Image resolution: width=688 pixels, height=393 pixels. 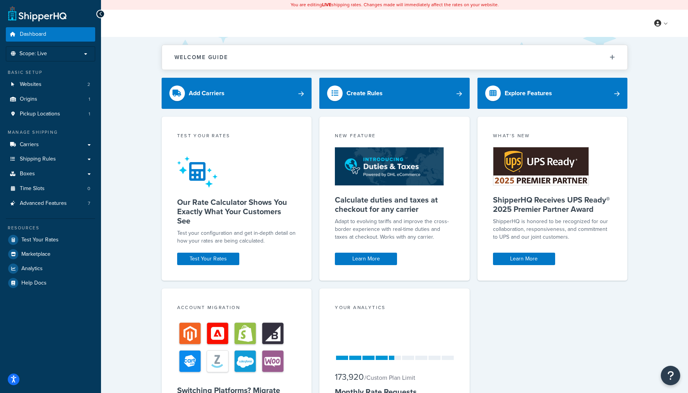 I want to click on p: Adapt to evolving tariffs and improve the cross-border experience with real-time duties and taxes..., so click(x=394, y=229).